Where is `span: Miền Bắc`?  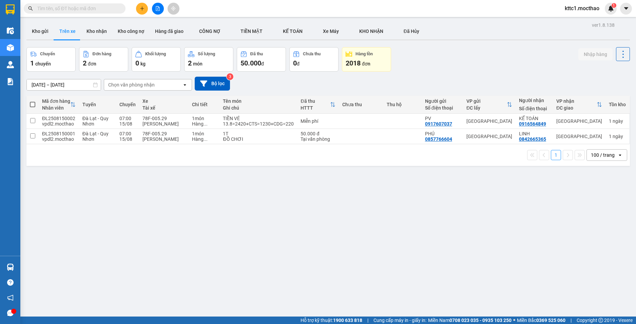
span: Miền Bắc is located at coordinates (541, 320).